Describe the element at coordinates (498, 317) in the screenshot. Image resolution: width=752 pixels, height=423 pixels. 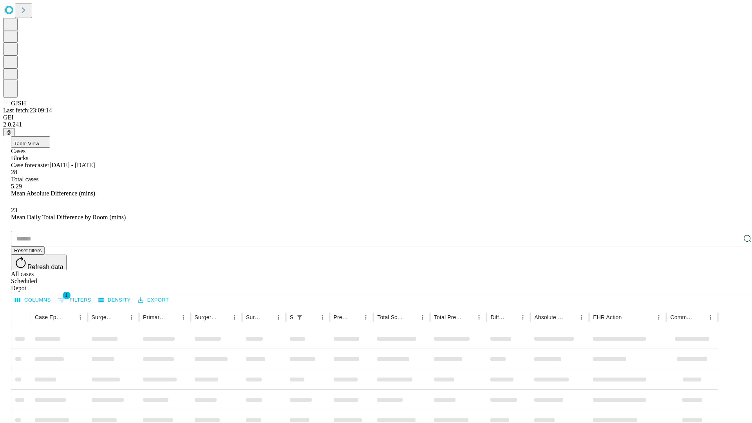
I see `div: Difference` at that location.